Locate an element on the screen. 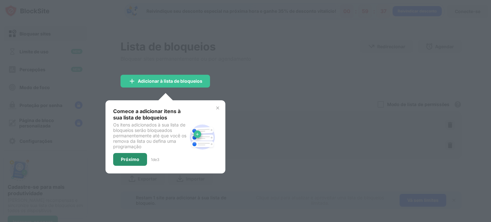 The image size is (491, 222). font: 3 is located at coordinates (158, 160).